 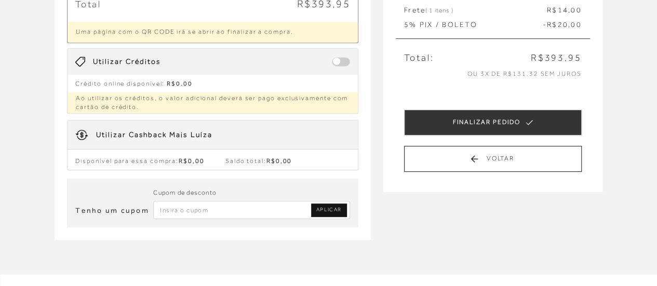 I want to click on p: Uma página com o QR CODE irá se abrir ao finalizar a compra., so click(x=212, y=32).